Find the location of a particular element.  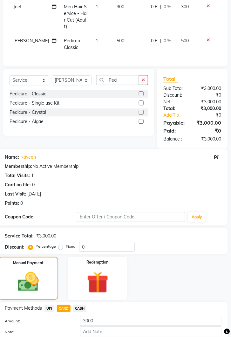

div: Last Visit: is located at coordinates (15, 194).